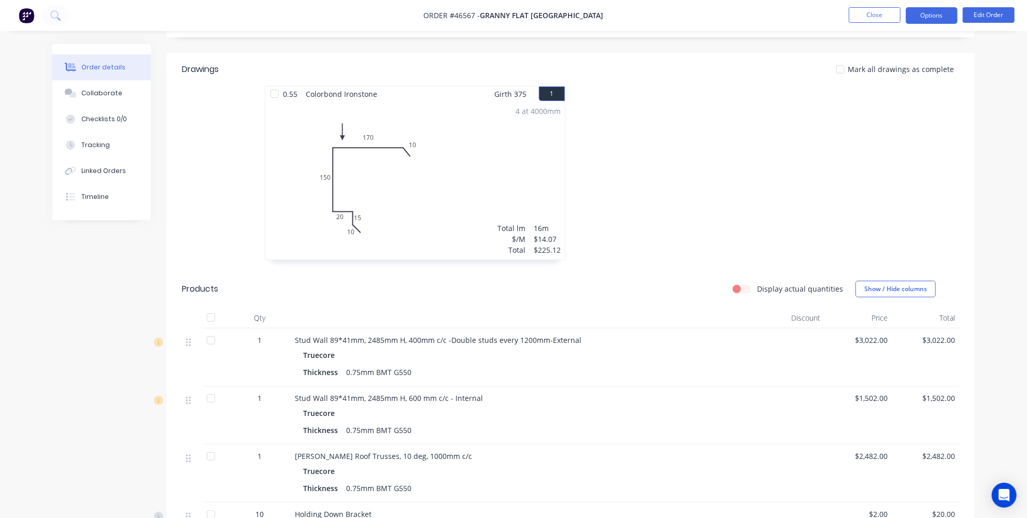 The width and height of the screenshot is (1027, 518). I want to click on div: Products, so click(200, 289).